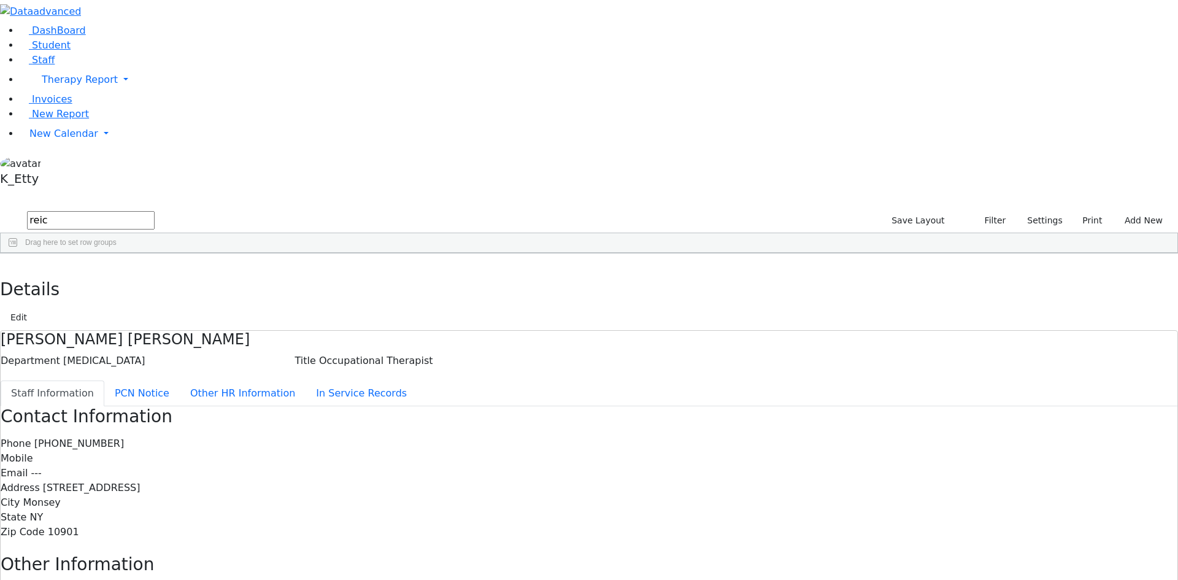  Describe the element at coordinates (91, 220) in the screenshot. I see `input: Search` at that location.